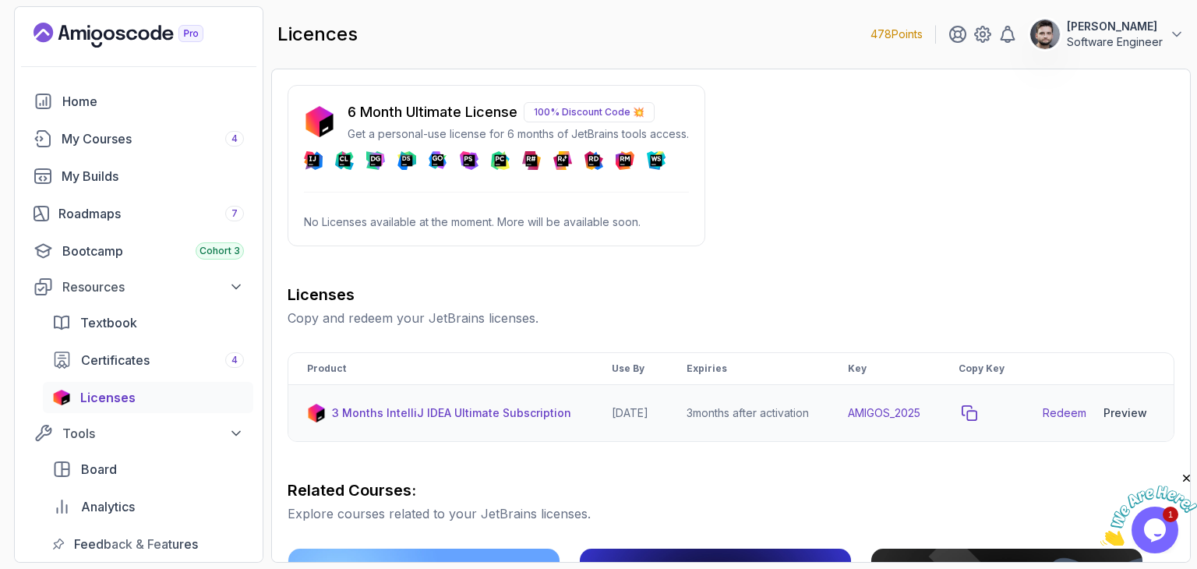 The height and width of the screenshot is (569, 1197). I want to click on button: Tools, so click(139, 433).